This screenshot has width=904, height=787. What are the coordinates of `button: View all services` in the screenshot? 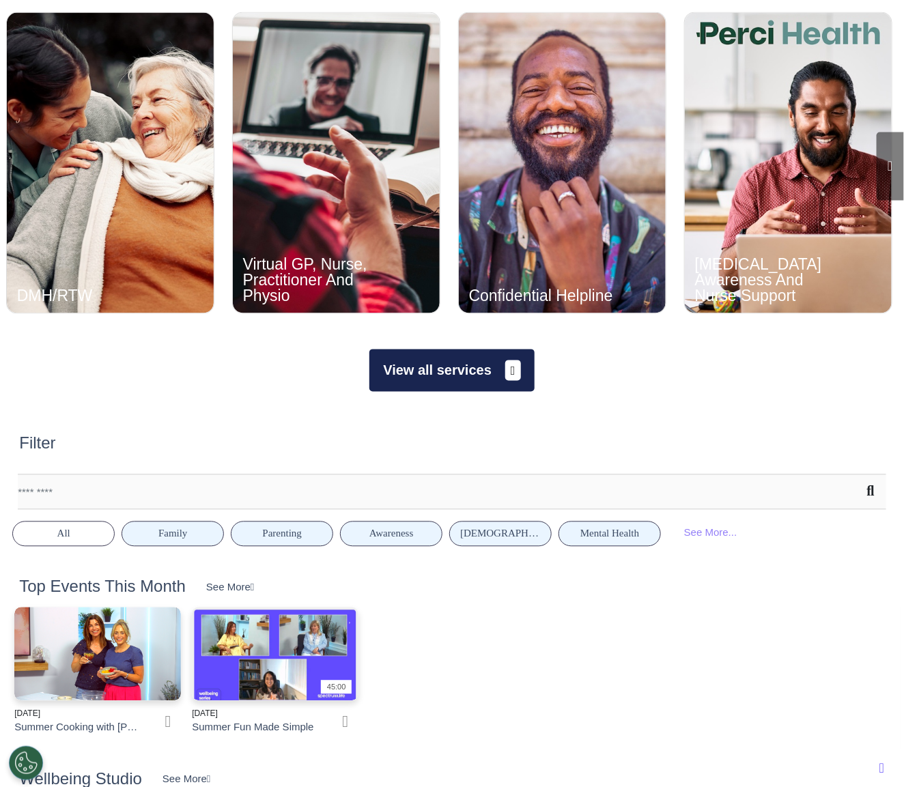 It's located at (451, 371).